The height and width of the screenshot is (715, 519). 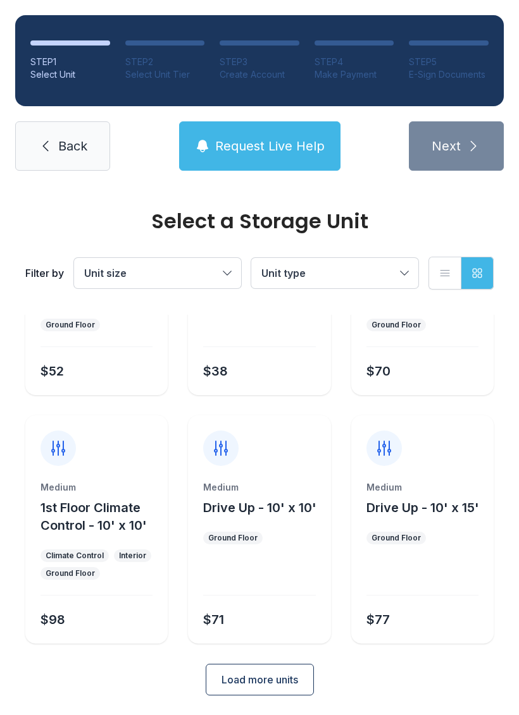 What do you see at coordinates (378, 371) in the screenshot?
I see `div: $70` at bounding box center [378, 371].